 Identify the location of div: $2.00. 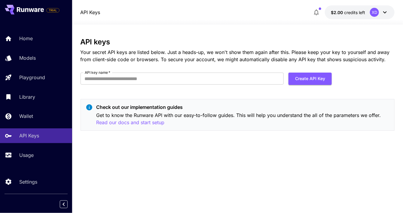
(348, 12).